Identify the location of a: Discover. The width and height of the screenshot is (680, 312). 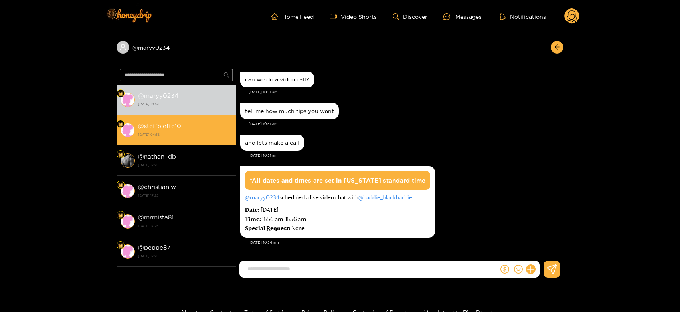
(410, 16).